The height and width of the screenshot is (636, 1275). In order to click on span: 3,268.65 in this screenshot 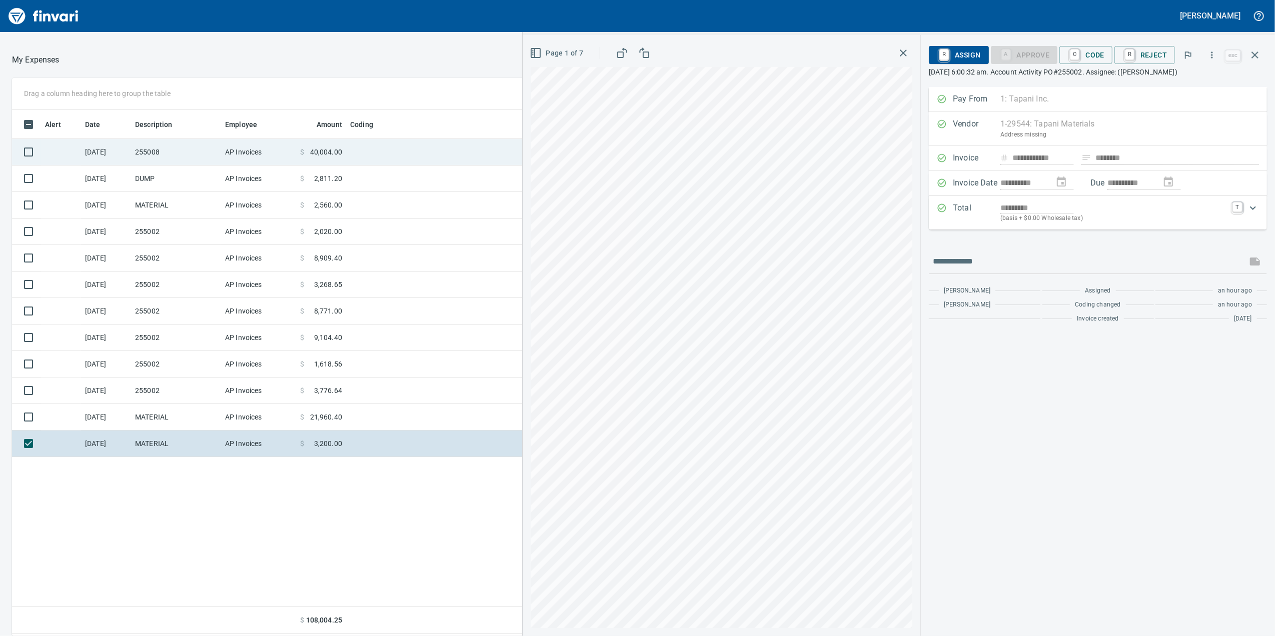, I will do `click(328, 285)`.